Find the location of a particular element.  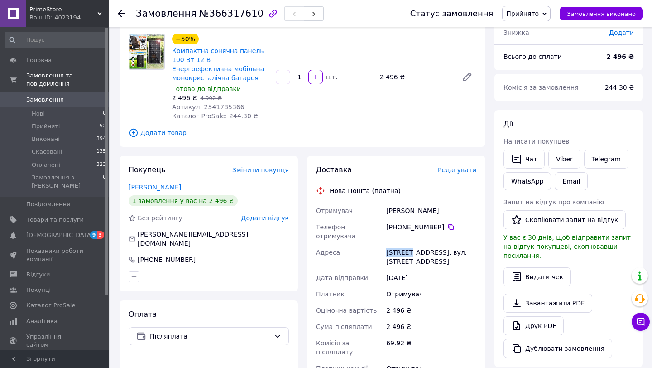

span: Готово до відправки is located at coordinates (207, 89).